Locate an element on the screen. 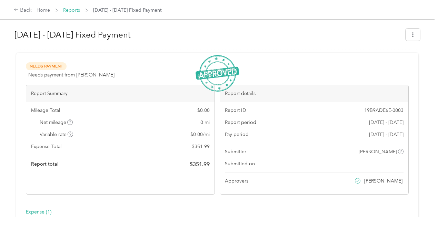 Image resolution: width=438 pixels, height=229 pixels. a: Home is located at coordinates (43, 10).